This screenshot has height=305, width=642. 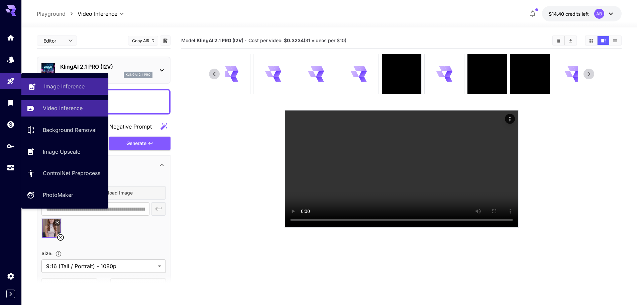 What do you see at coordinates (11, 275) in the screenshot?
I see `div: Settings` at bounding box center [11, 275].